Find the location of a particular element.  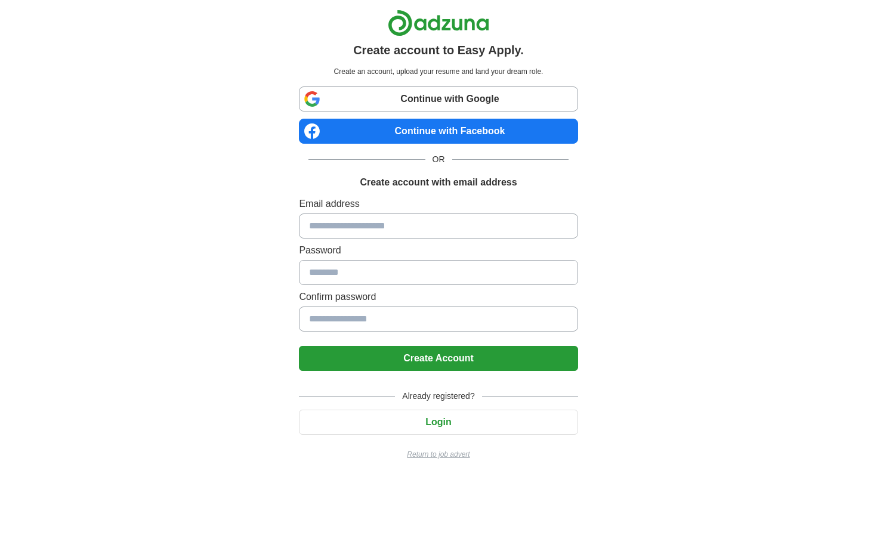

img: Adzuna logo is located at coordinates (438, 23).